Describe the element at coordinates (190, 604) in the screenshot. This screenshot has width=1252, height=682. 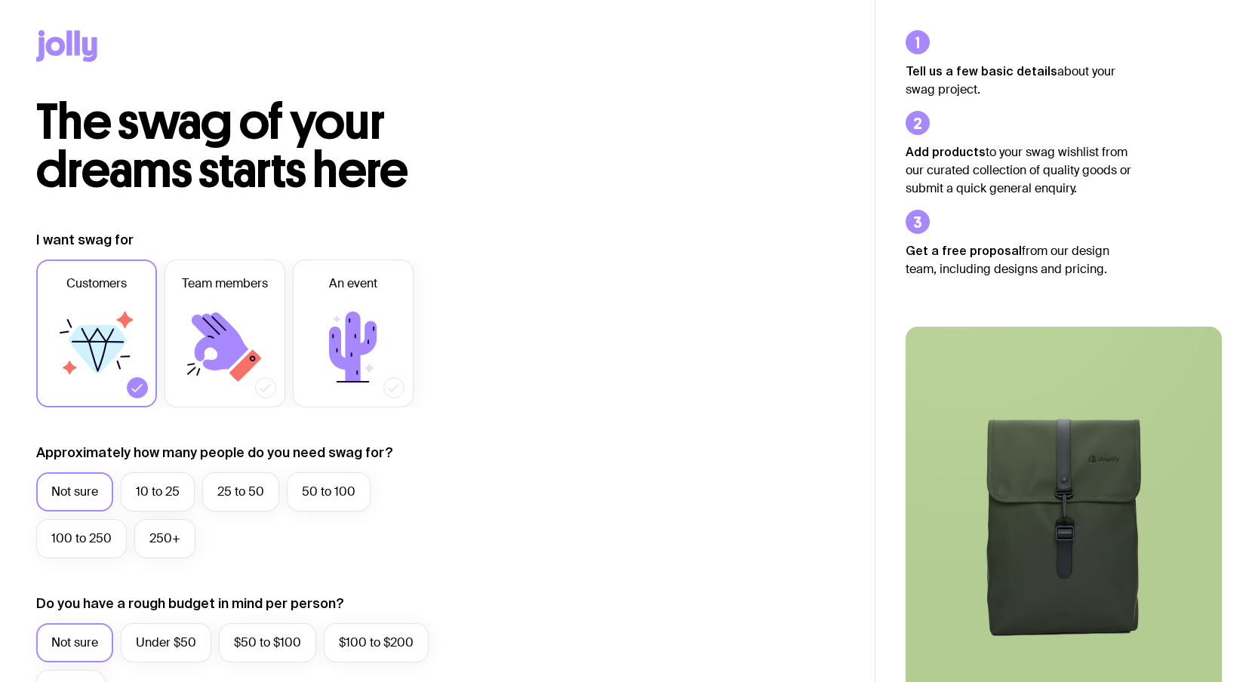
I see `label: Do you have a rough budget in mind per person?` at that location.